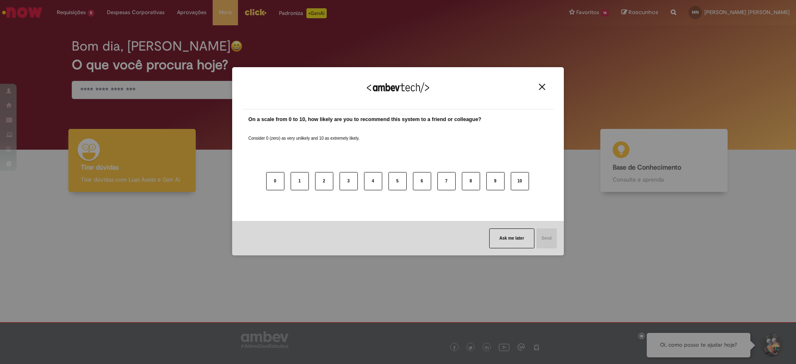  I want to click on button: 2, so click(324, 181).